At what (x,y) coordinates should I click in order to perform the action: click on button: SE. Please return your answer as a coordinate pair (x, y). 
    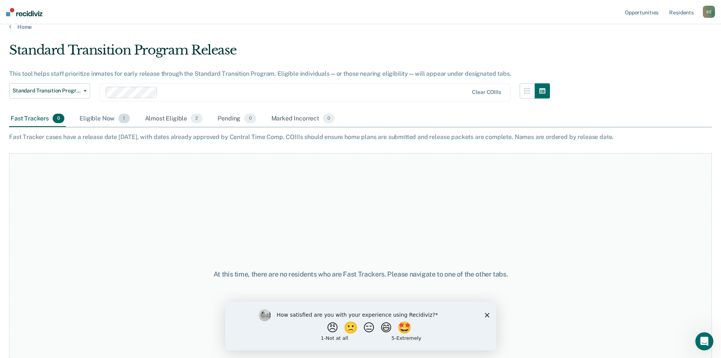
    Looking at the image, I should click on (709, 12).